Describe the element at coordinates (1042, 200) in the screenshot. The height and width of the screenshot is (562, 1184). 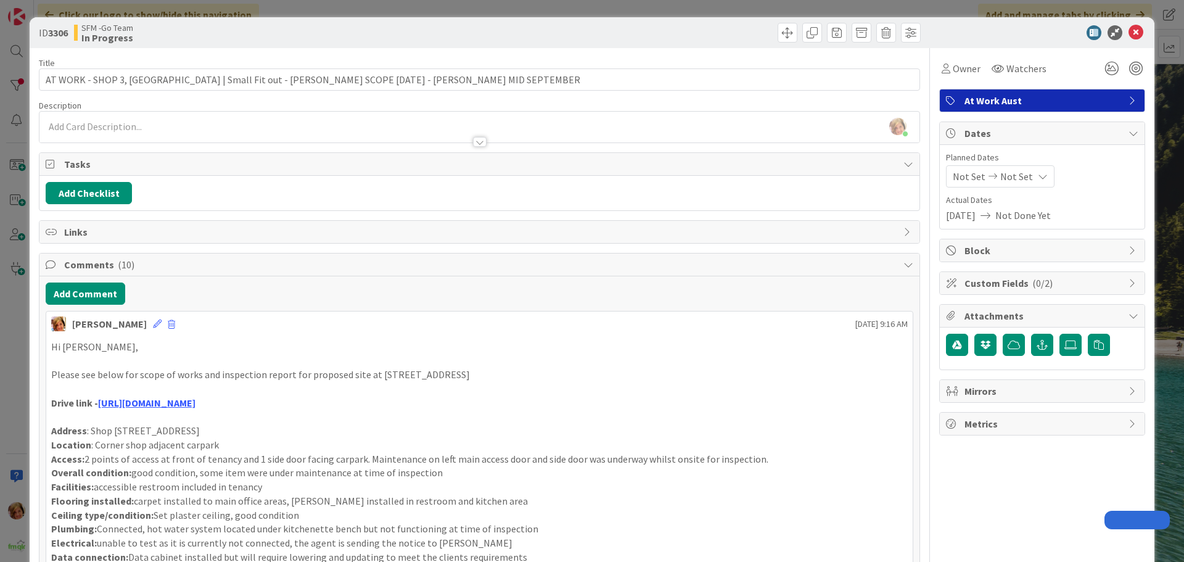
I see `span: Actual Dates` at that location.